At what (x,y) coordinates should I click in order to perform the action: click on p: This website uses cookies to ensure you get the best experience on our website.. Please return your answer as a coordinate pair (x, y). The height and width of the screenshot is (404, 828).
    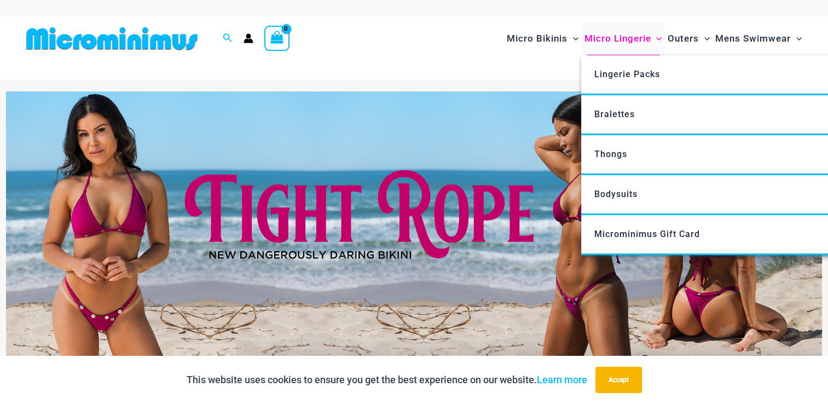
    Looking at the image, I should click on (387, 380).